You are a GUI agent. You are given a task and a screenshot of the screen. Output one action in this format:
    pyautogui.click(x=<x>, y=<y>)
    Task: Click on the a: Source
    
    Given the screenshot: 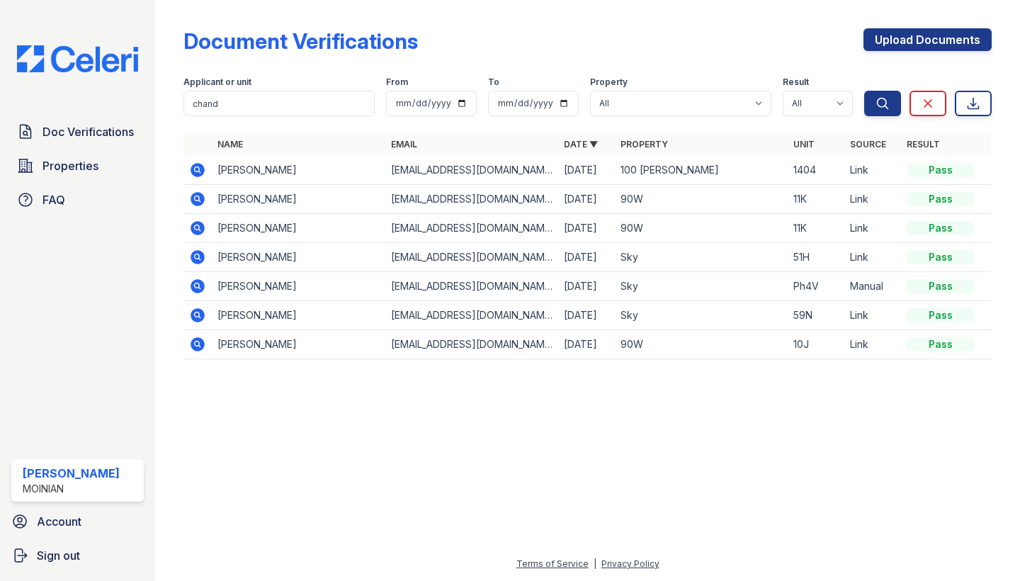 What is the action you would take?
    pyautogui.click(x=868, y=144)
    